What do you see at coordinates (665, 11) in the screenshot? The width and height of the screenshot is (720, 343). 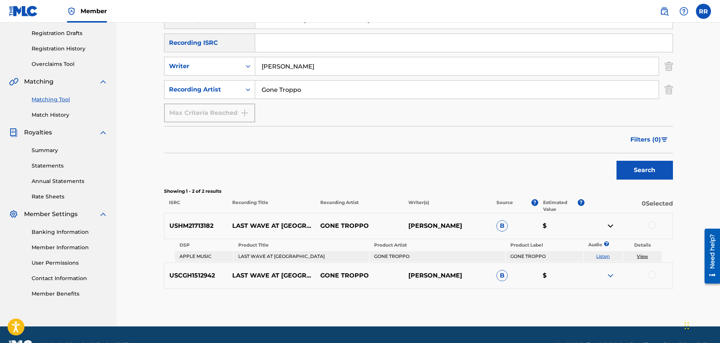 I see `a: Public Search` at bounding box center [665, 11].